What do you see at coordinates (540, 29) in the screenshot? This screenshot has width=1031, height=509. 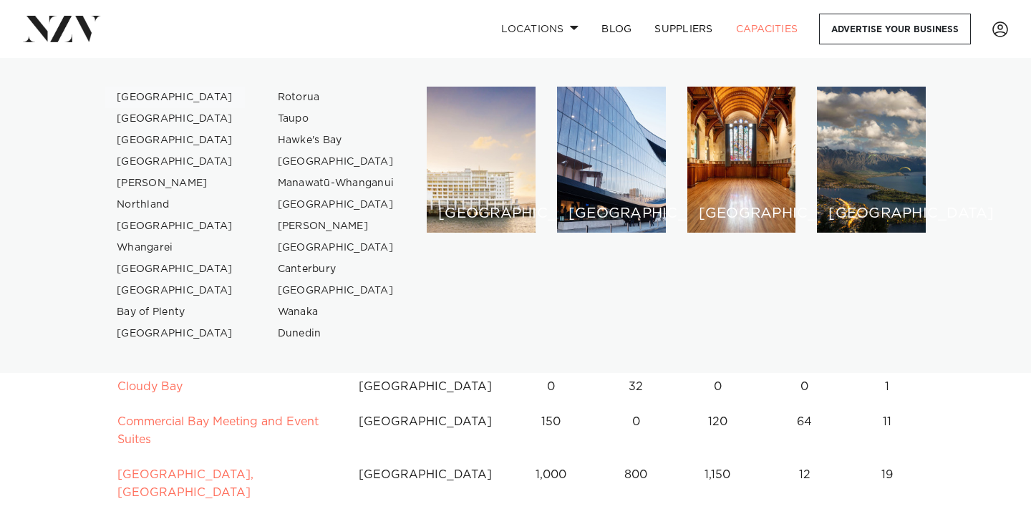 I see `a: Locations` at bounding box center [540, 29].